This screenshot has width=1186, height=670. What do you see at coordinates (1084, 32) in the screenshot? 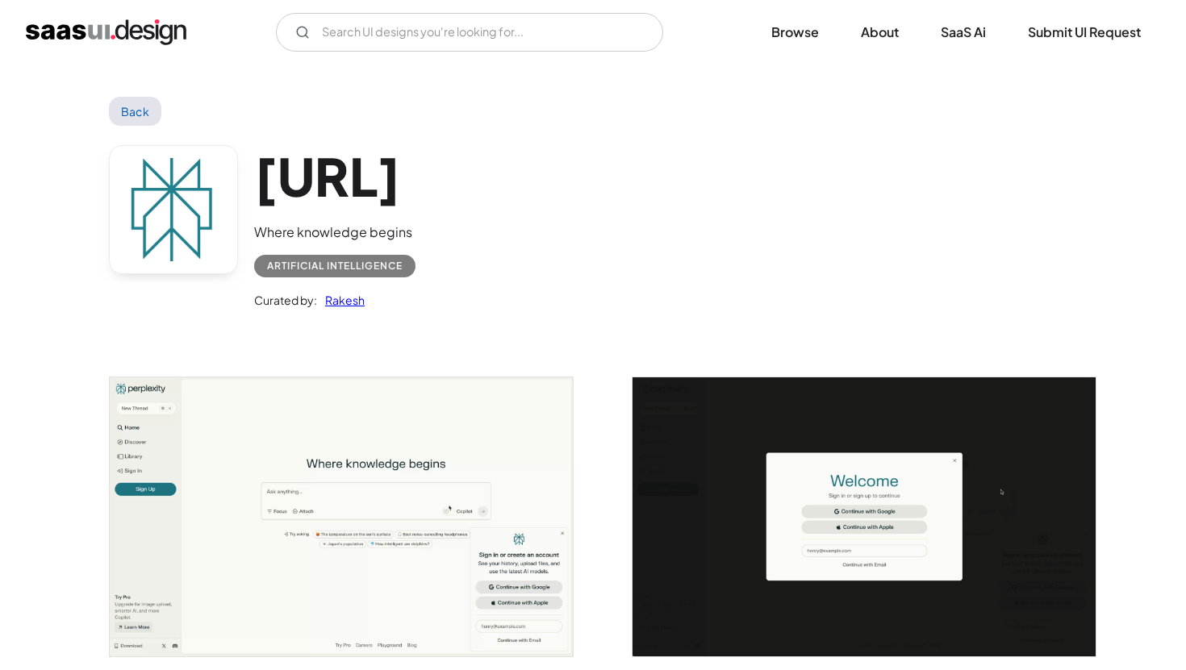
I see `a: Submit UI Request` at bounding box center [1084, 32].